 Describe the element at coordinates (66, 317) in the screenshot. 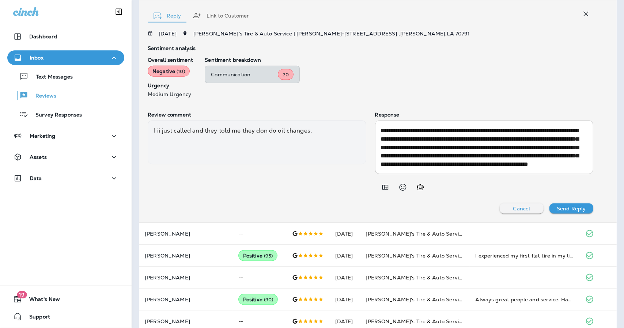

I see `button: Support` at that location.